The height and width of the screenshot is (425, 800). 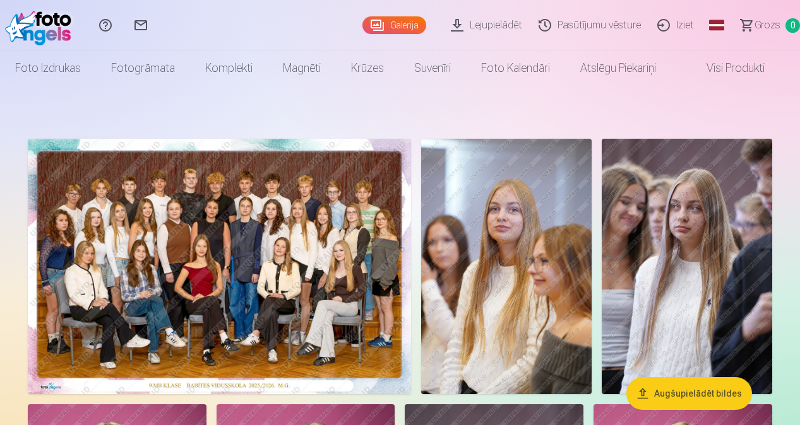 I want to click on a: Foto kalendāri, so click(x=515, y=68).